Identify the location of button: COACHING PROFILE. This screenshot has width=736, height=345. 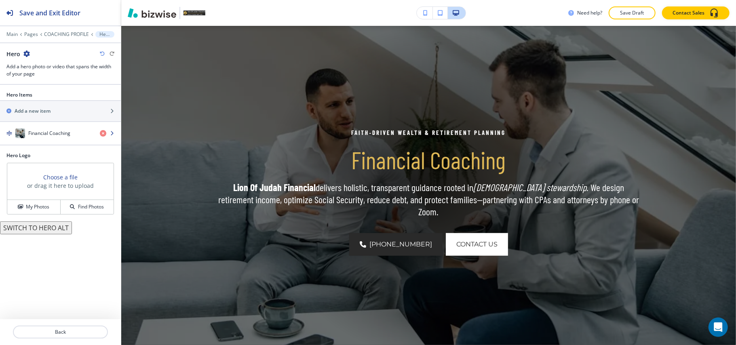
(66, 34).